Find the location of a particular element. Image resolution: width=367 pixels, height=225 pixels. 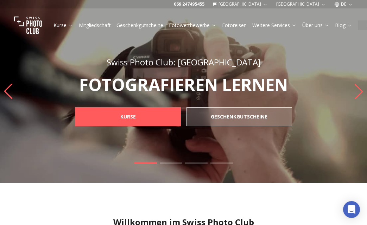

a: Blog is located at coordinates (344, 25).